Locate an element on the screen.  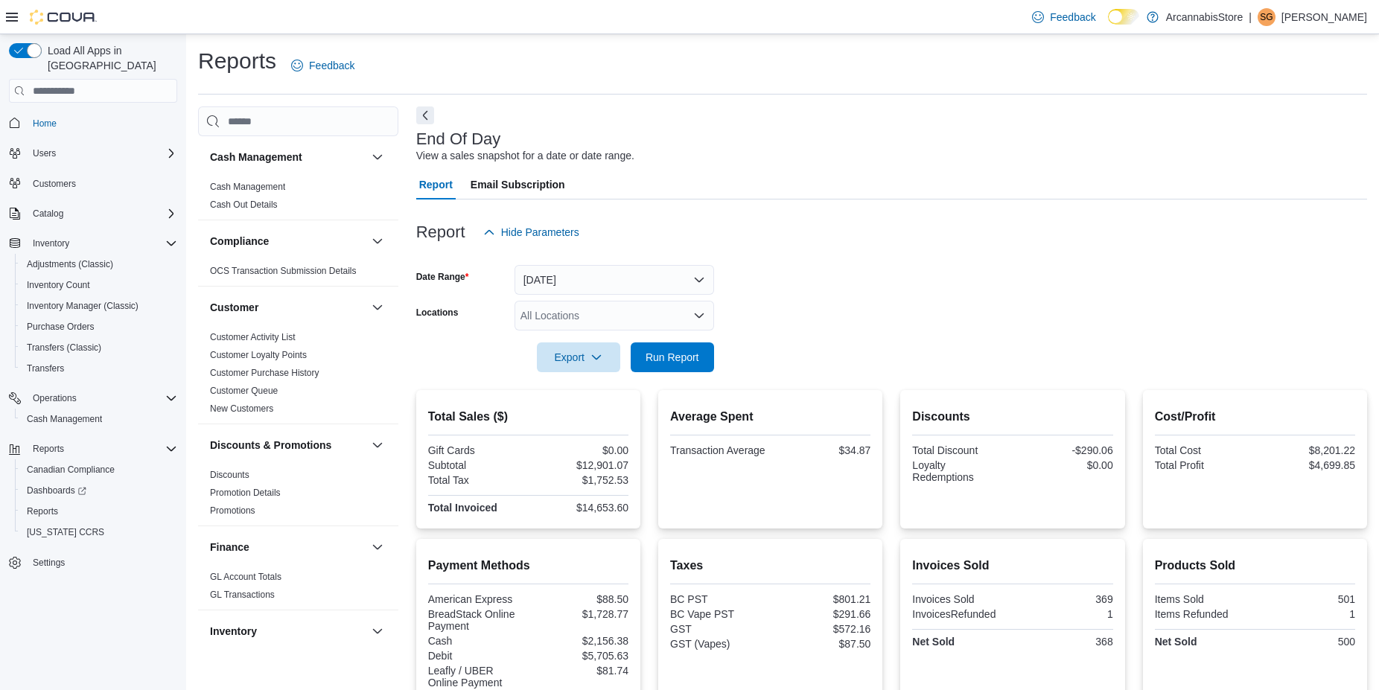
div: BC Vape PST is located at coordinates (719, 614).